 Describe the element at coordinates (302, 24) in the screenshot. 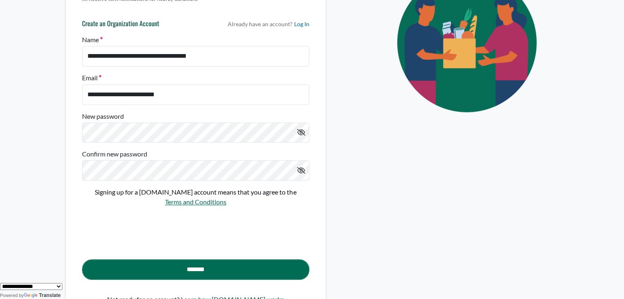

I see `a: Log In` at that location.